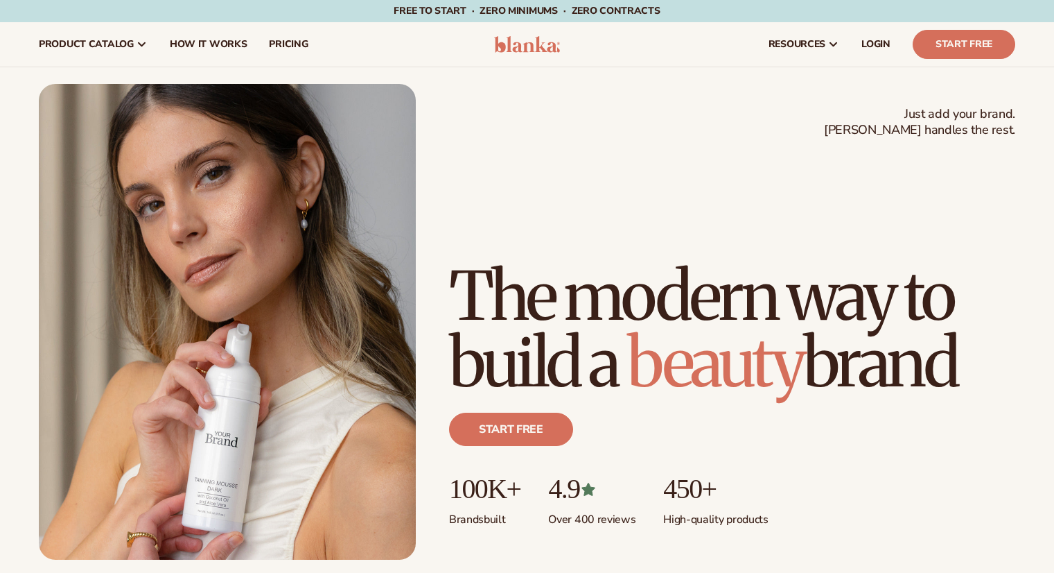  Describe the element at coordinates (876, 44) in the screenshot. I see `span: LOGIN` at that location.